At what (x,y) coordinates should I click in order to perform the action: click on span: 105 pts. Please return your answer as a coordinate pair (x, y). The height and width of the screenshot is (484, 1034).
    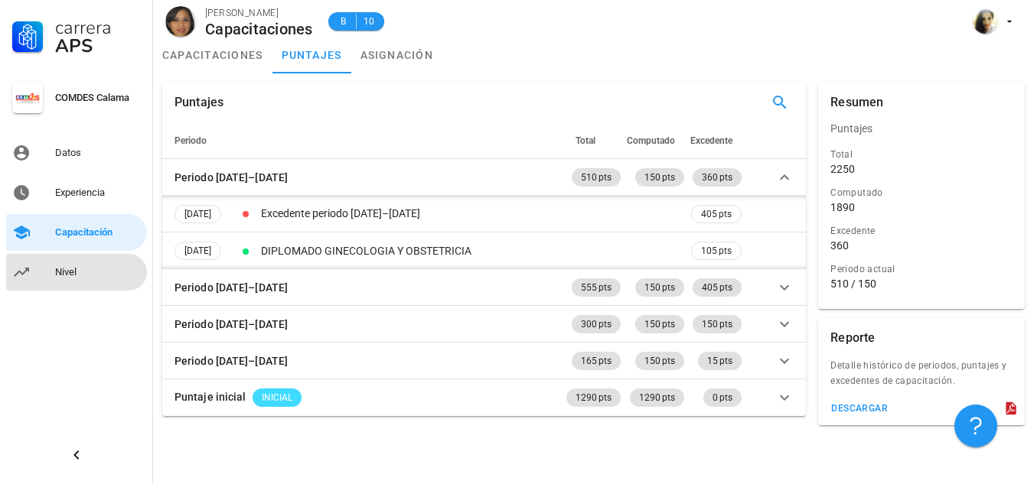
    Looking at the image, I should click on (716, 251).